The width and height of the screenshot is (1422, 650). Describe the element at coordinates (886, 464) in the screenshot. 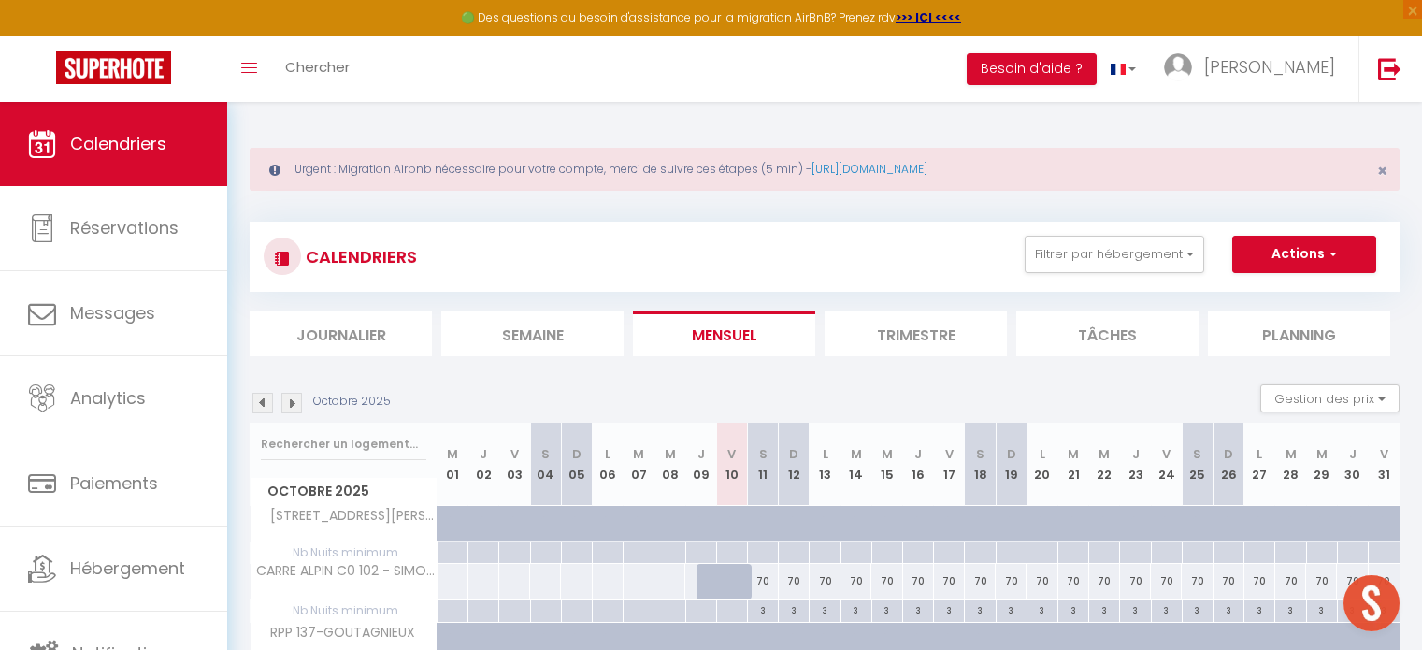

I see `th: 15` at that location.